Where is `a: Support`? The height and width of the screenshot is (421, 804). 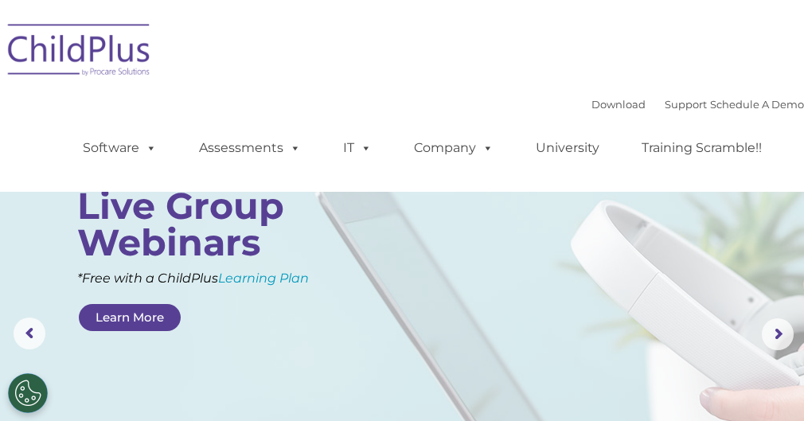
a: Support is located at coordinates (685, 104).